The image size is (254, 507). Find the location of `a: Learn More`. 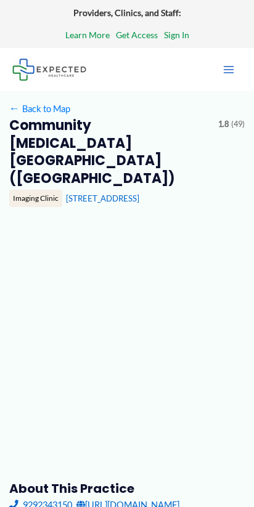

a: Learn More is located at coordinates (87, 35).